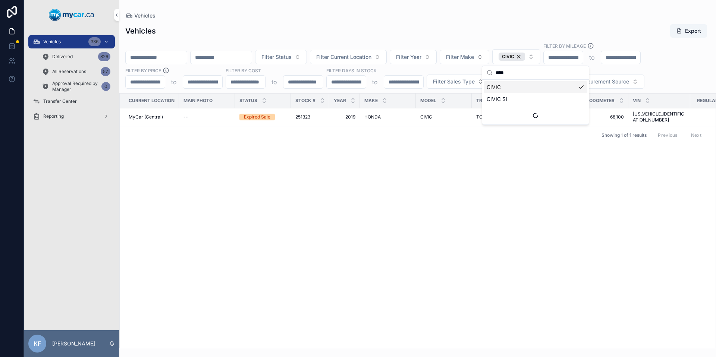 The image size is (716, 357). What do you see at coordinates (198, 101) in the screenshot?
I see `span: Main Photo` at bounding box center [198, 101].